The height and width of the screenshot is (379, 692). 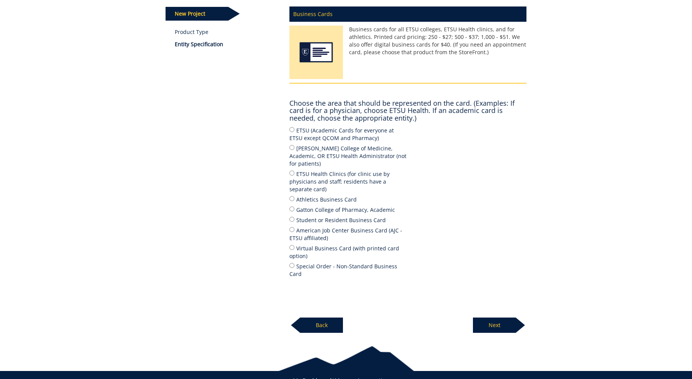 What do you see at coordinates (348, 234) in the screenshot?
I see `label: American Job Center Business Card (AJC - ETSU affiliated)` at bounding box center [348, 234].